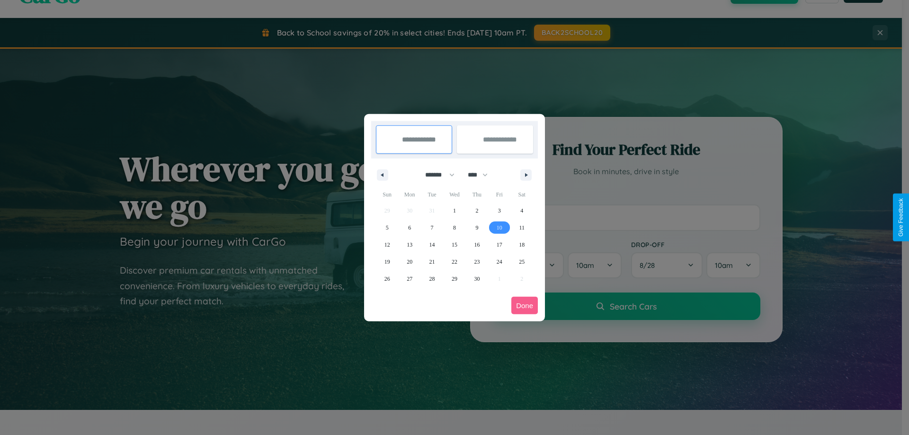  I want to click on span: 23, so click(477, 262).